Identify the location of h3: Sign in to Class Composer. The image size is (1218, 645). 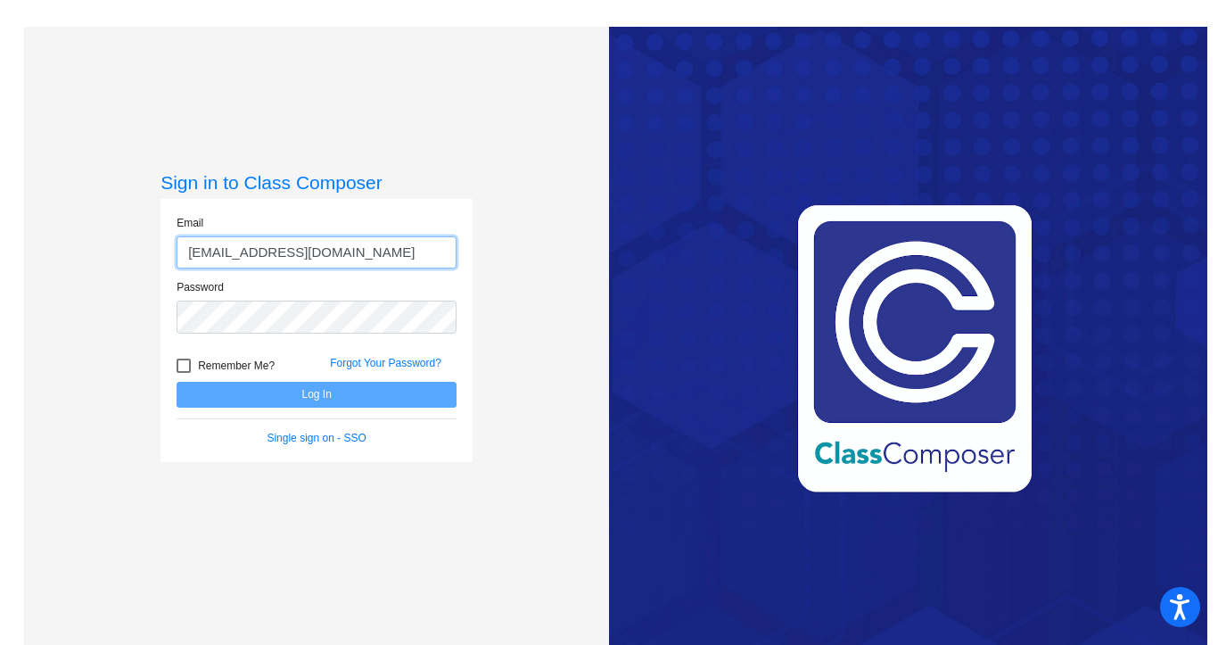
(317, 182).